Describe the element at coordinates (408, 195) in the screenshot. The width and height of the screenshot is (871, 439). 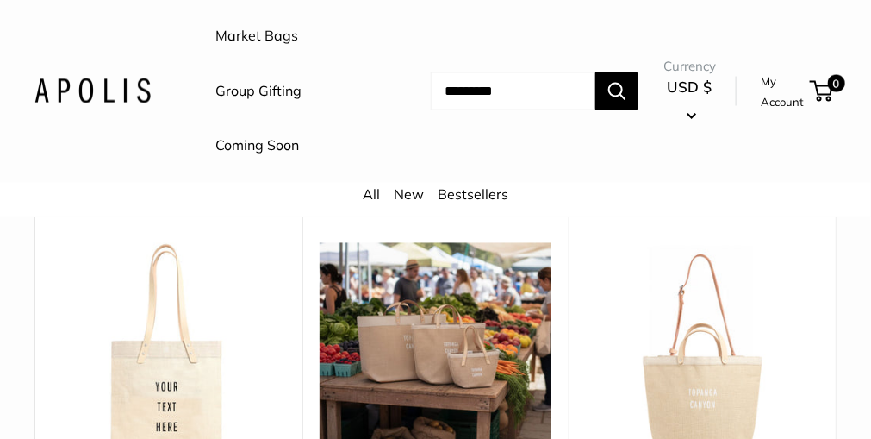
I see `a: New` at that location.